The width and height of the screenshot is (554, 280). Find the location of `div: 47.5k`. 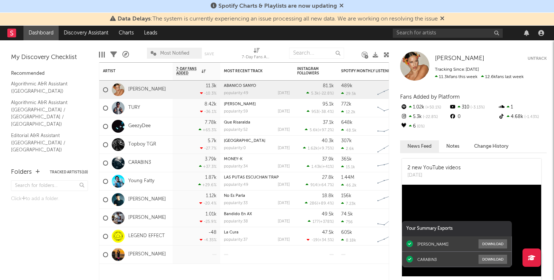

div: 47.5k is located at coordinates (328, 232).